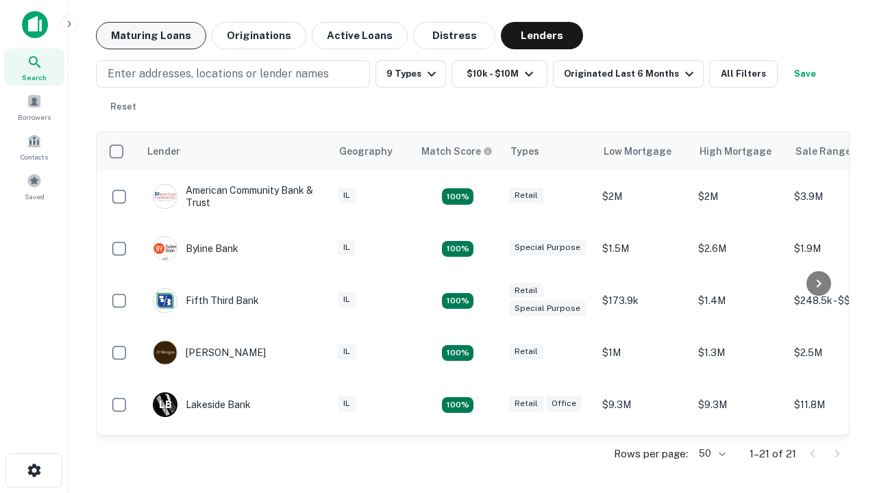 Image resolution: width=877 pixels, height=493 pixels. I want to click on div: Chat Widget, so click(842, 416).